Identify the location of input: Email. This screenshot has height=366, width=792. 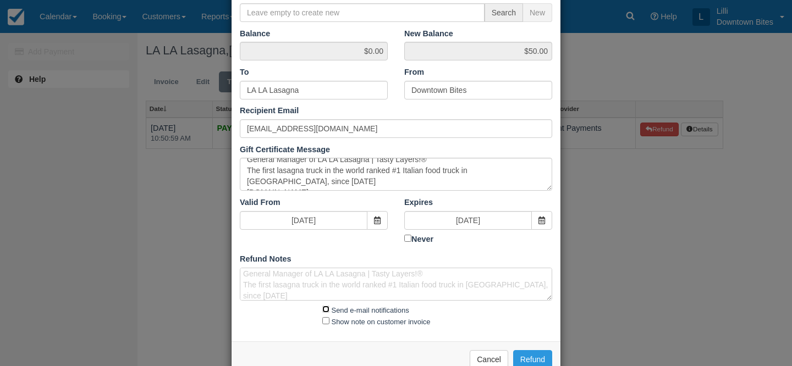
(396, 129).